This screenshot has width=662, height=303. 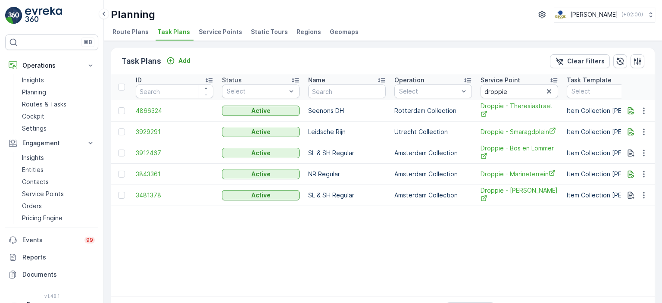 I want to click on span: Regions, so click(x=309, y=32).